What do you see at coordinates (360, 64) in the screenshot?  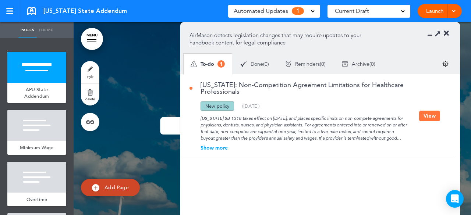 I see `span: Archive` at bounding box center [360, 64].